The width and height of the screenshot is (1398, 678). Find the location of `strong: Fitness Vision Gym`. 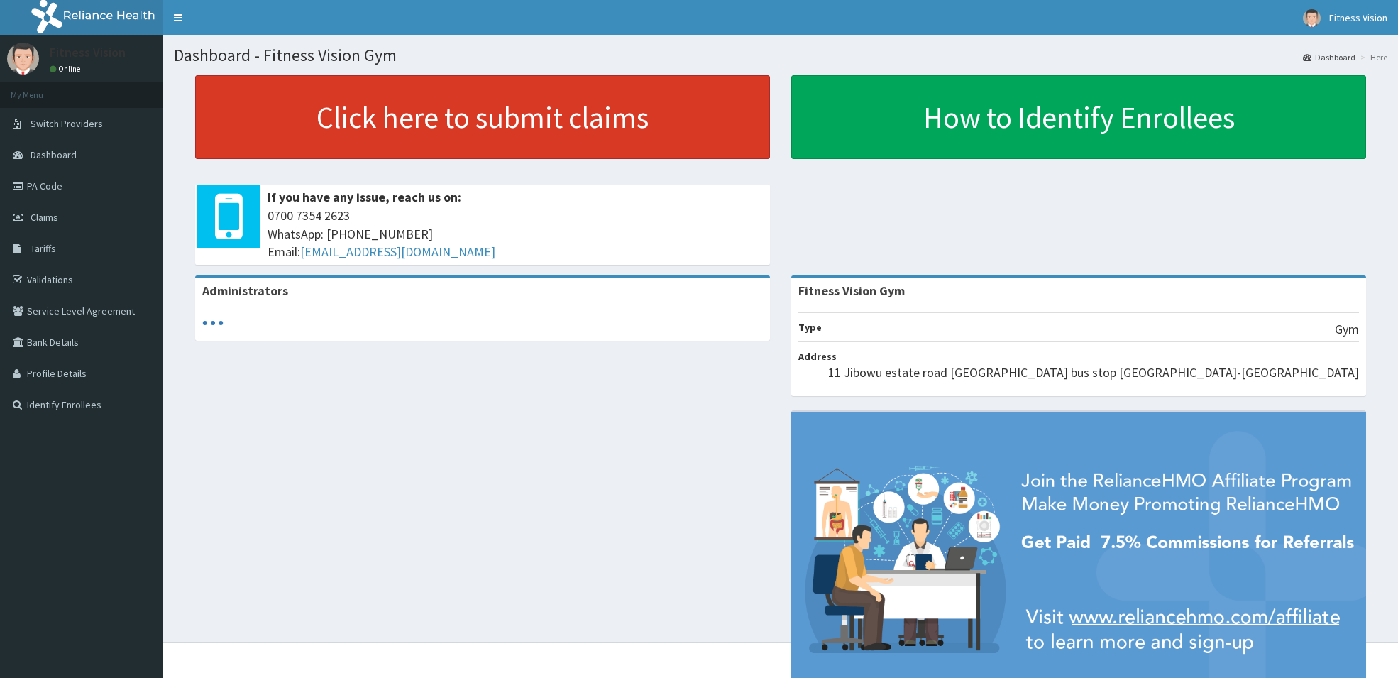

strong: Fitness Vision Gym is located at coordinates (852, 290).